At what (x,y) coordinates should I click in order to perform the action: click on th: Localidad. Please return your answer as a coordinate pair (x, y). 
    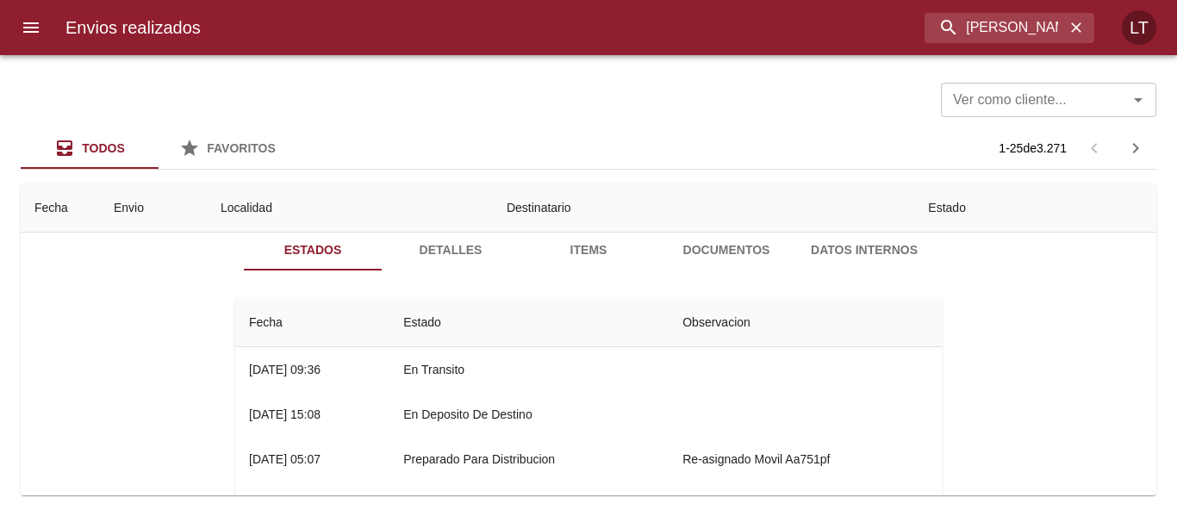
    Looking at the image, I should click on (350, 208).